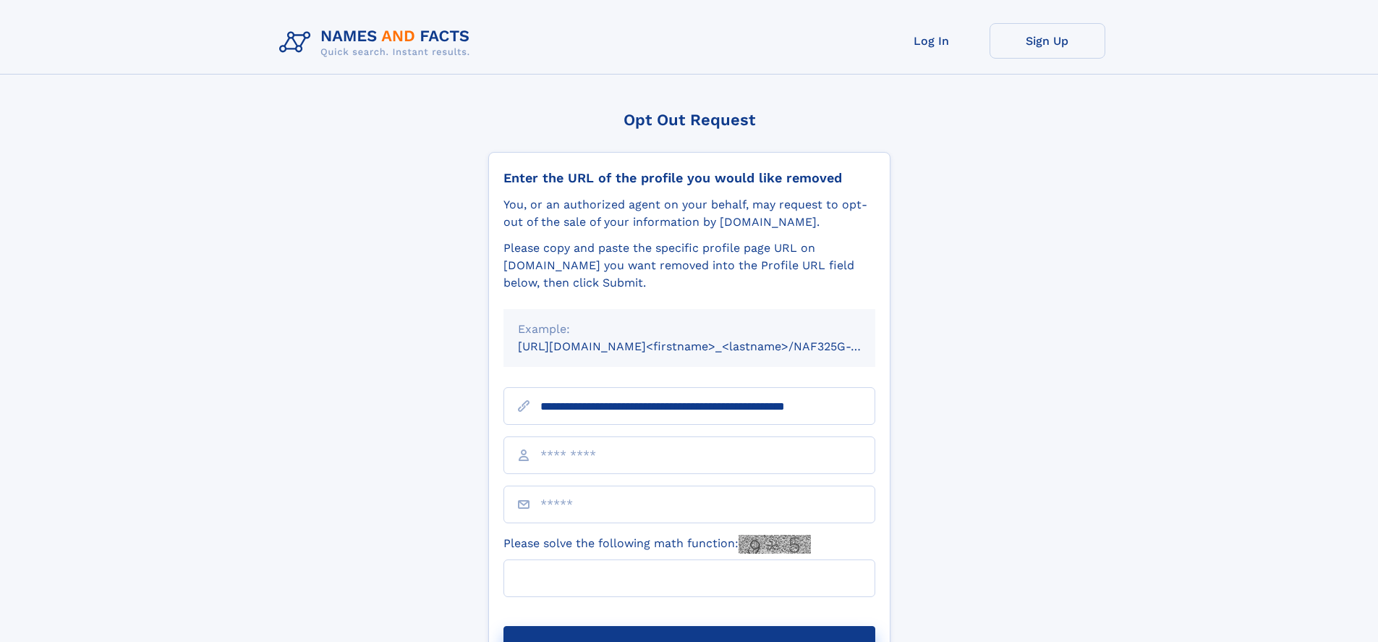  What do you see at coordinates (932, 41) in the screenshot?
I see `a: Log In` at bounding box center [932, 41].